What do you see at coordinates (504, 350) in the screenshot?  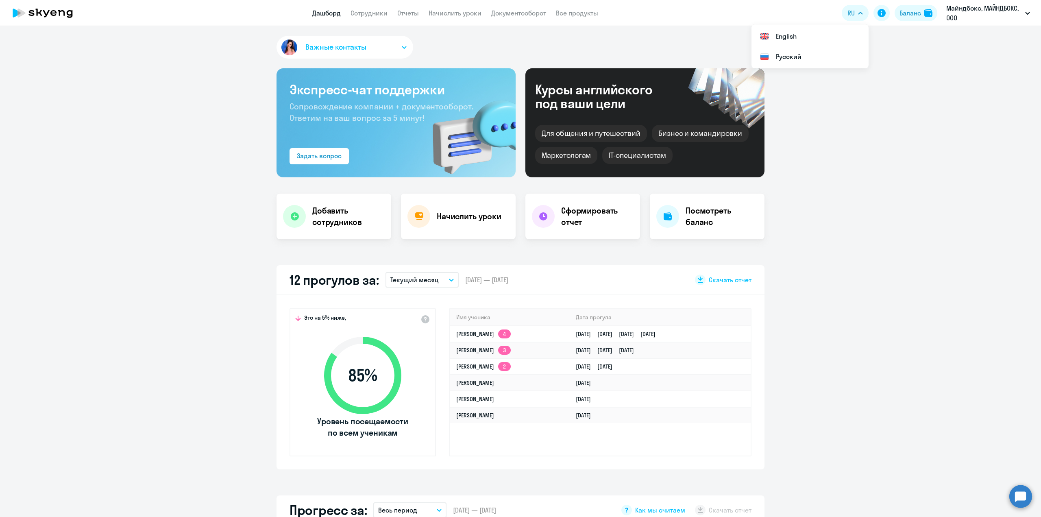 I see `app-skyeng-badge: 3` at bounding box center [504, 350].